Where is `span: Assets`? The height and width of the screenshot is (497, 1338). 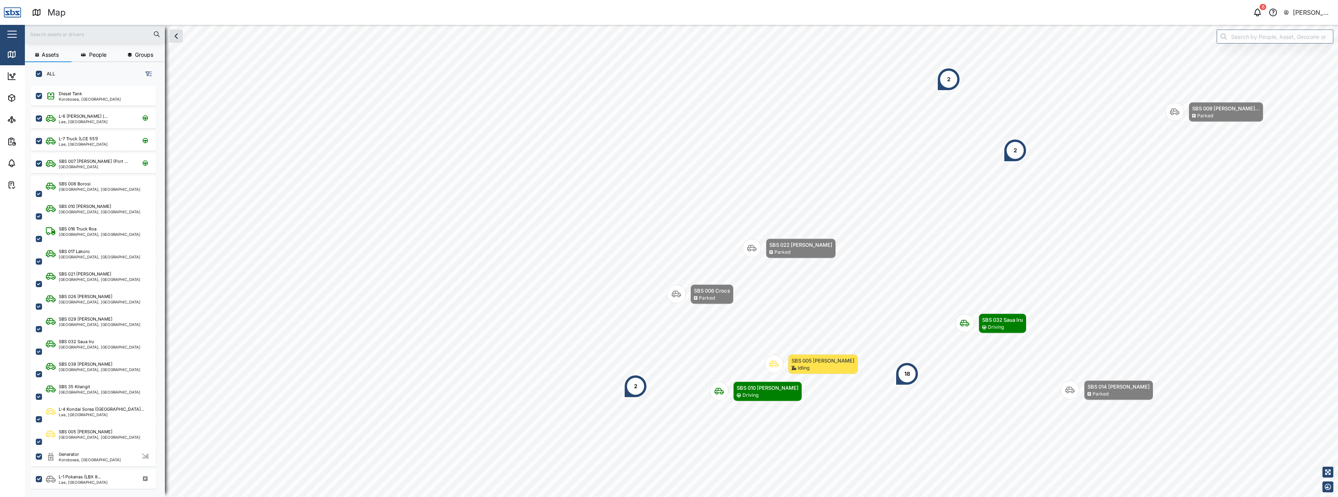
span: Assets is located at coordinates (50, 55).